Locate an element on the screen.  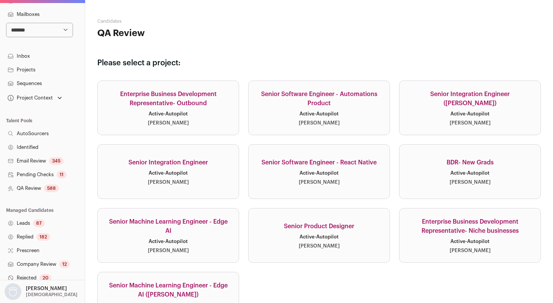
div: Senior Product Designer is located at coordinates (319, 227).